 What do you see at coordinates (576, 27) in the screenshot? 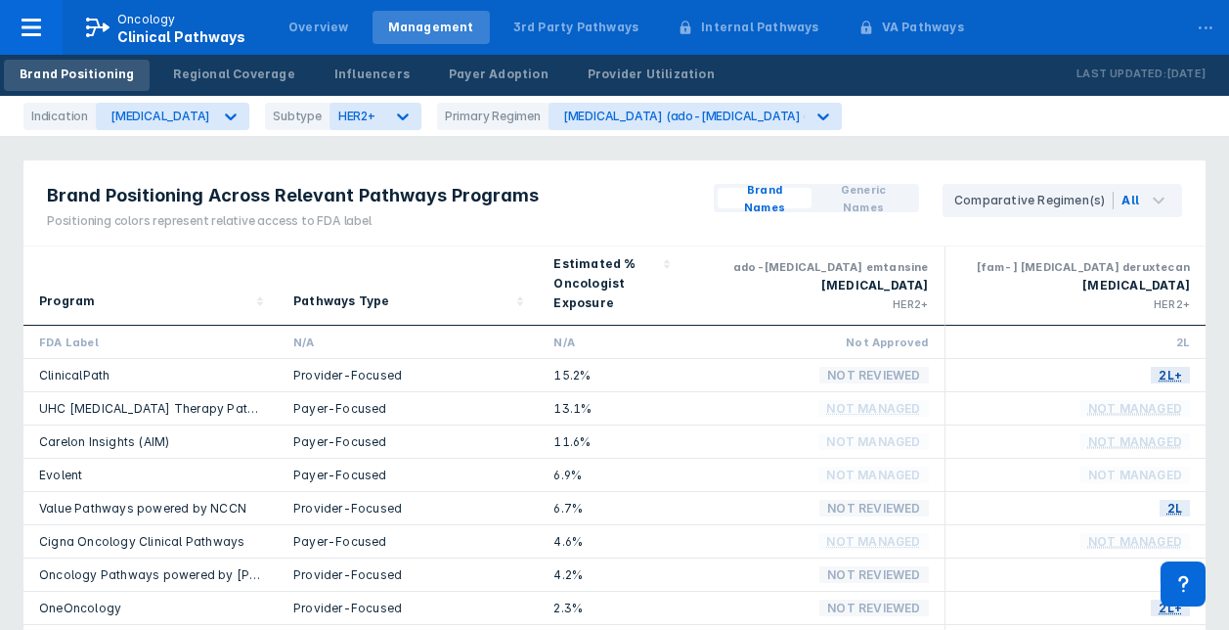
I see `div: 3rd Party Pathways` at bounding box center [576, 27].